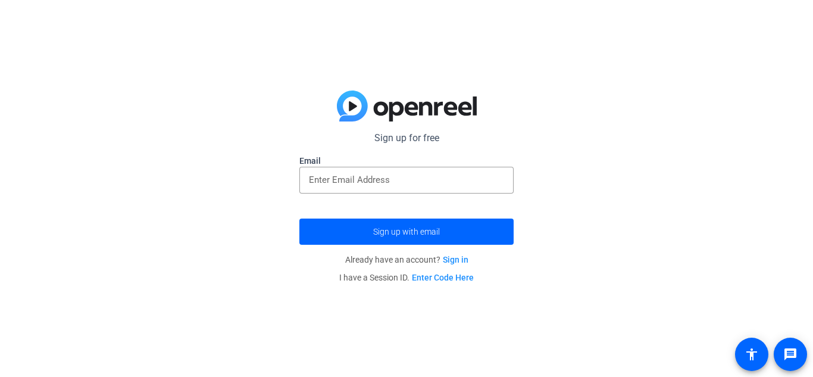 This screenshot has width=813, height=377. What do you see at coordinates (406, 138) in the screenshot?
I see `p: Sign up for free` at bounding box center [406, 138].